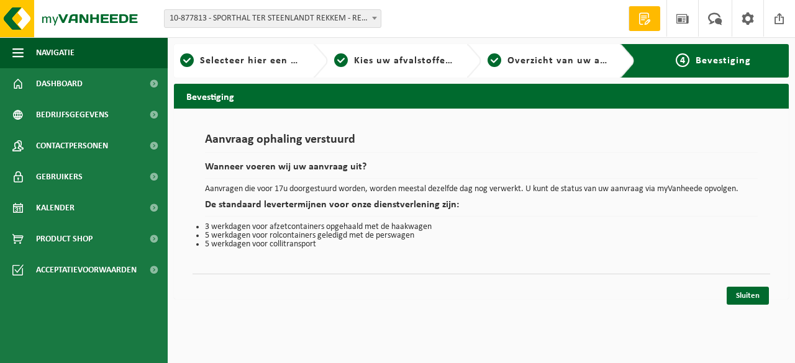 The height and width of the screenshot is (363, 795). Describe the element at coordinates (72, 146) in the screenshot. I see `span: Contactpersonen` at that location.